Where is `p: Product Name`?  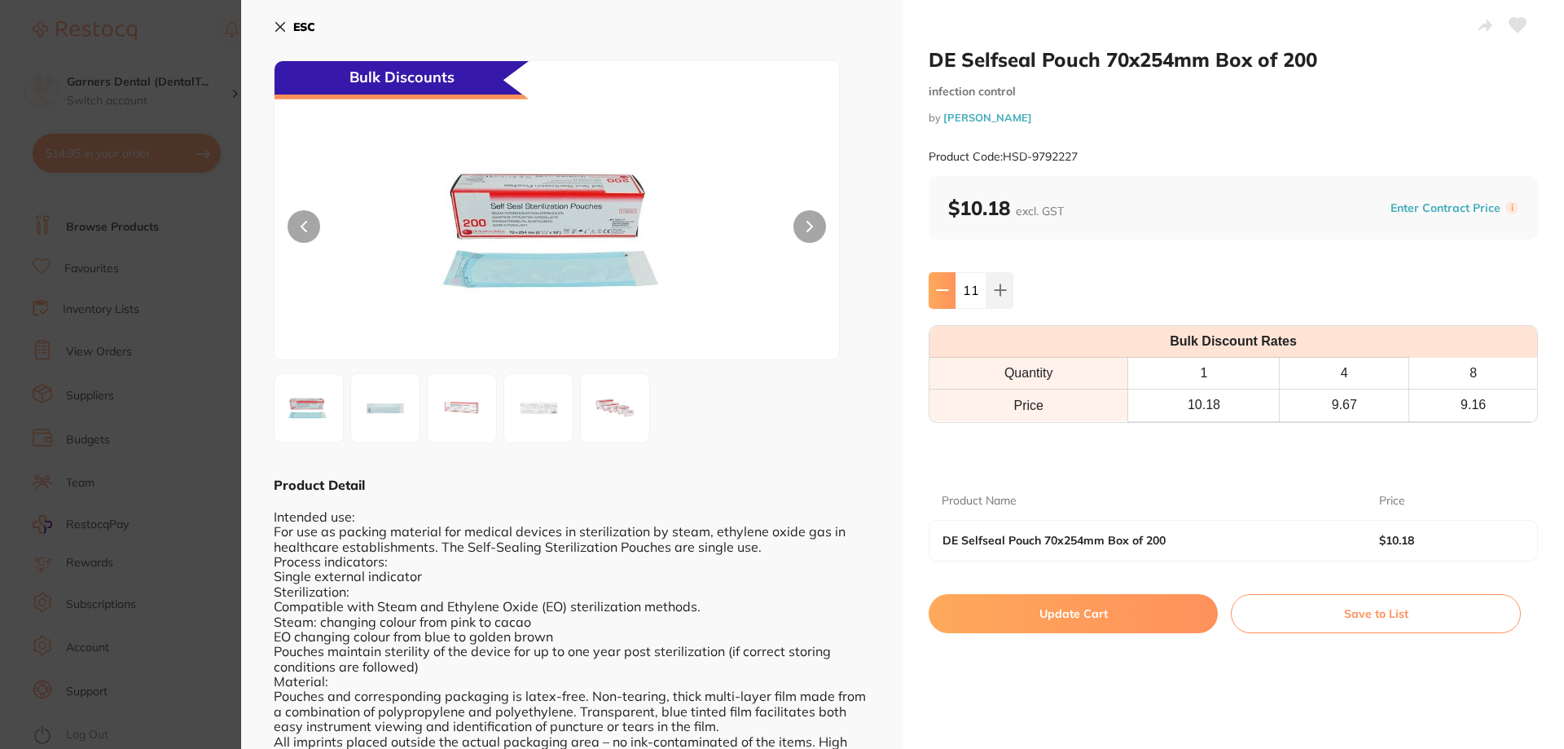 p: Product Name is located at coordinates (979, 501).